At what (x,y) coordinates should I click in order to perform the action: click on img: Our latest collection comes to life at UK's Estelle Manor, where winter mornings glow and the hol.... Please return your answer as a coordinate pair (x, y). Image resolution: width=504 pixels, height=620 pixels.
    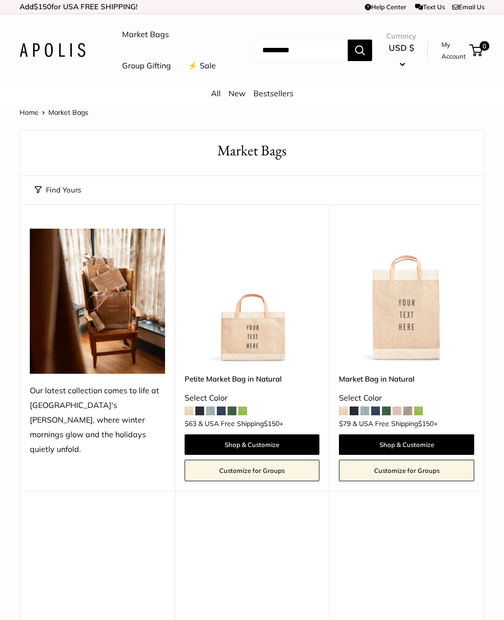
    Looking at the image, I should click on (97, 301).